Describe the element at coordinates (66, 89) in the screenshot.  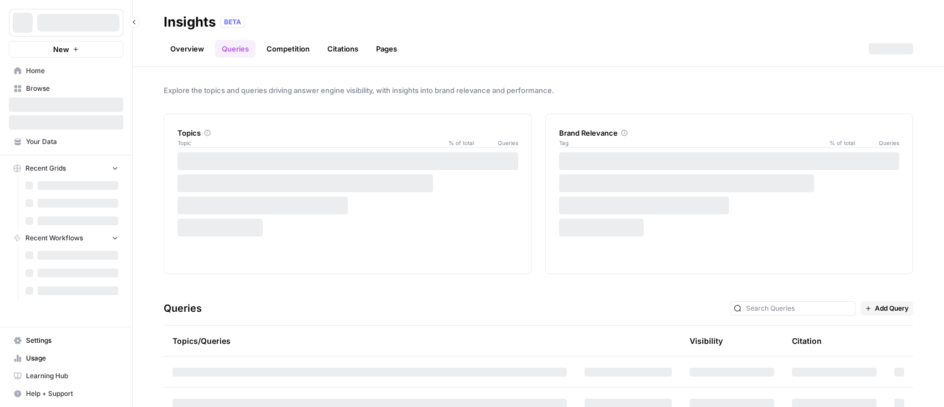
I see `a: Browse` at that location.